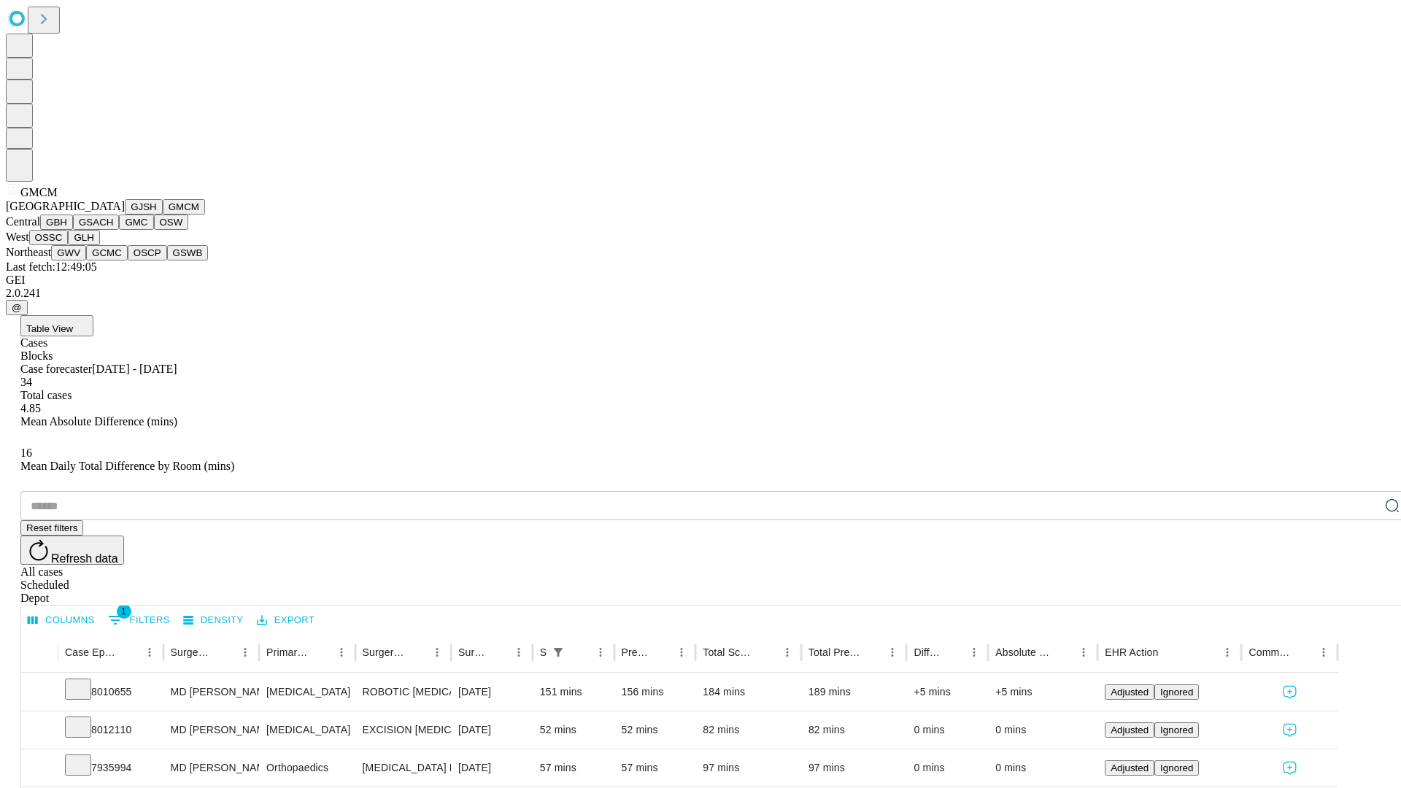 This screenshot has width=1401, height=788. What do you see at coordinates (51, 266) in the screenshot?
I see `span: Last fetch: 12:49:05` at bounding box center [51, 266].